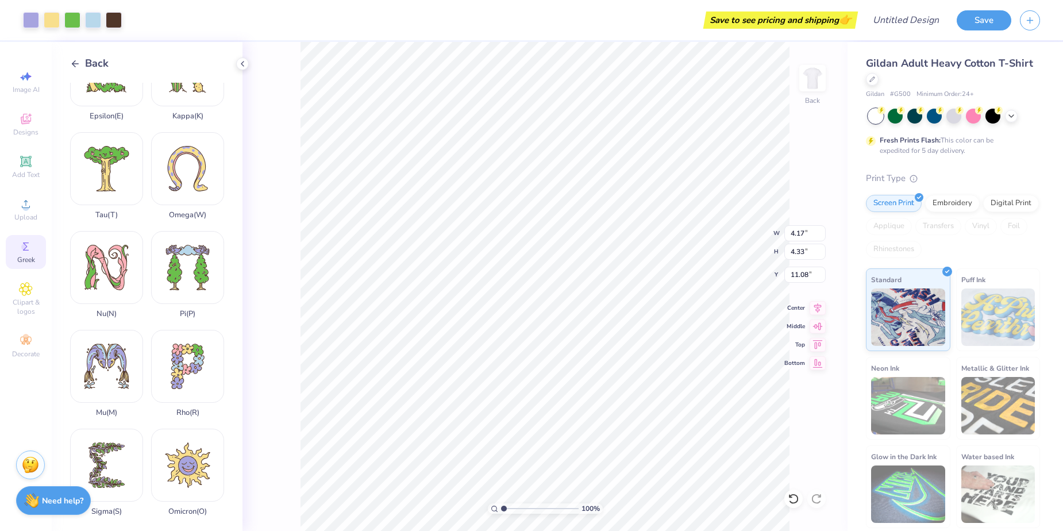 The width and height of the screenshot is (1063, 531). Describe the element at coordinates (886, 279) in the screenshot. I see `span: Standard` at that location.